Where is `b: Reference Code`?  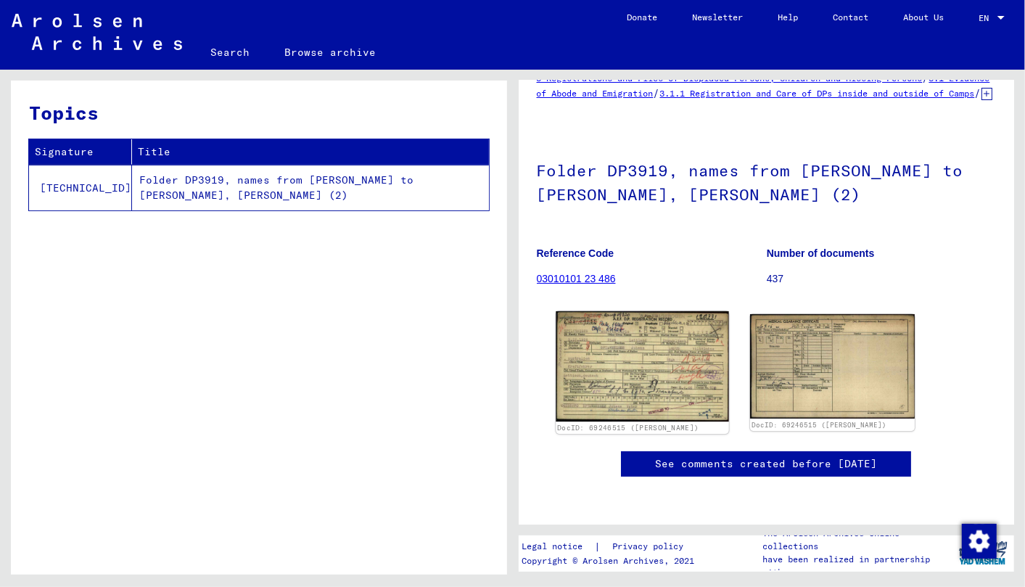
b: Reference Code is located at coordinates (575, 253).